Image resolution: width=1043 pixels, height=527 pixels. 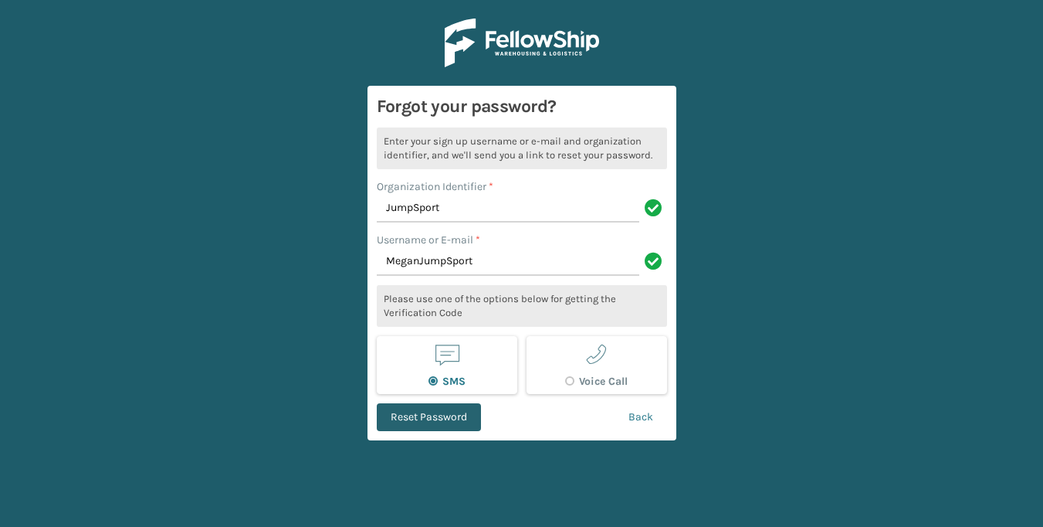 I want to click on p: Please use one of the options below for getting the Verification Code, so click(x=522, y=306).